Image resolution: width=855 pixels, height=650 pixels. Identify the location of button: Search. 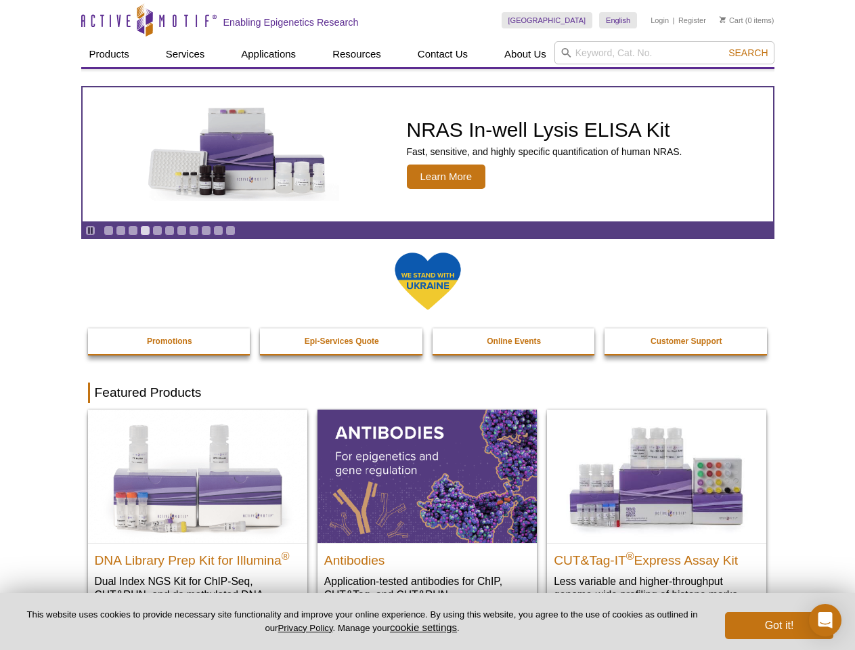
(748, 53).